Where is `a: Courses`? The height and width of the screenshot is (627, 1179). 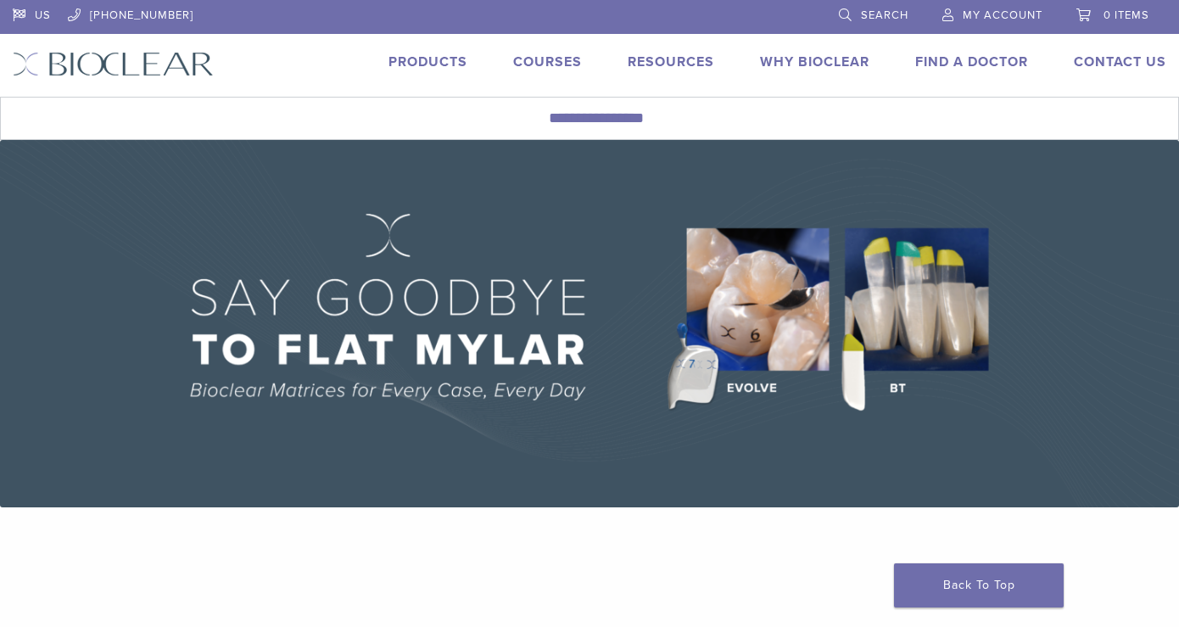 a: Courses is located at coordinates (547, 62).